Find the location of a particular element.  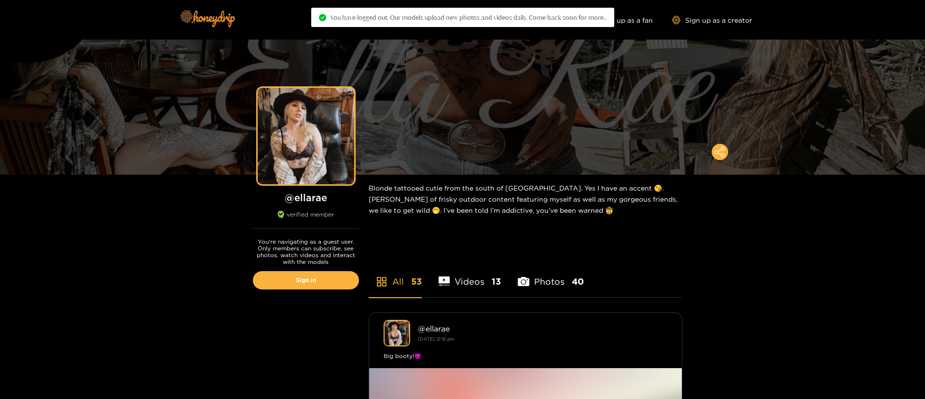

img: ellarae is located at coordinates (397, 333).